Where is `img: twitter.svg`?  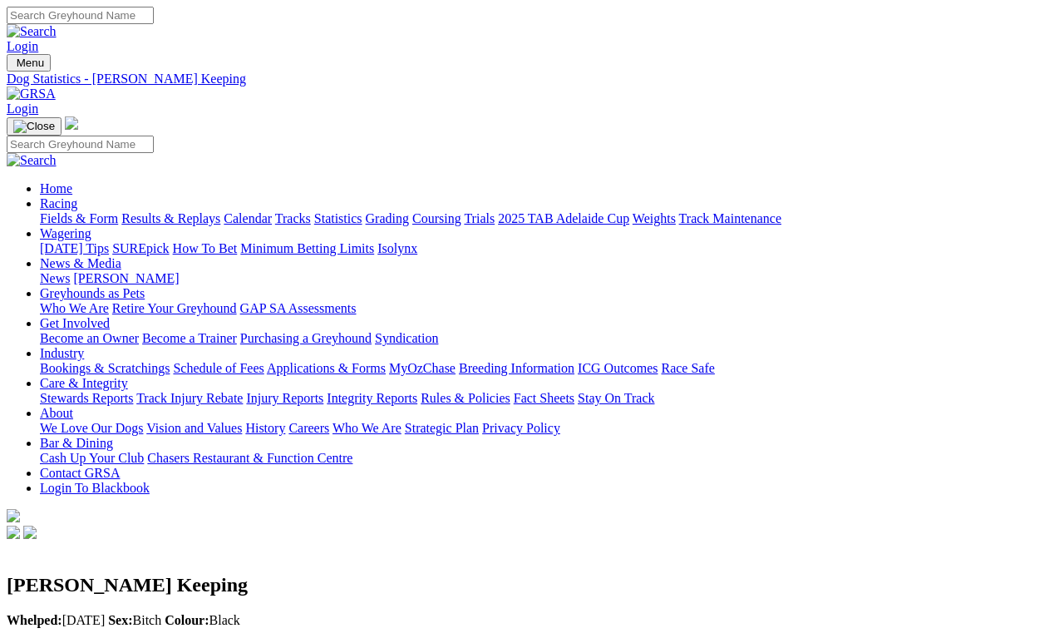 img: twitter.svg is located at coordinates (30, 532).